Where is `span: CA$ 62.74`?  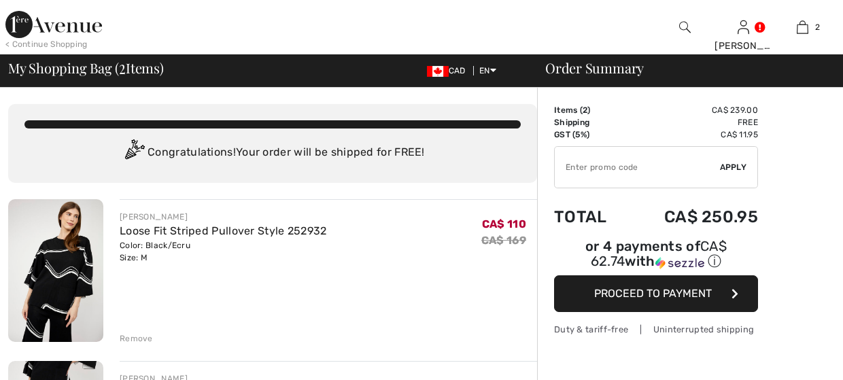 span: CA$ 62.74 is located at coordinates (659, 254).